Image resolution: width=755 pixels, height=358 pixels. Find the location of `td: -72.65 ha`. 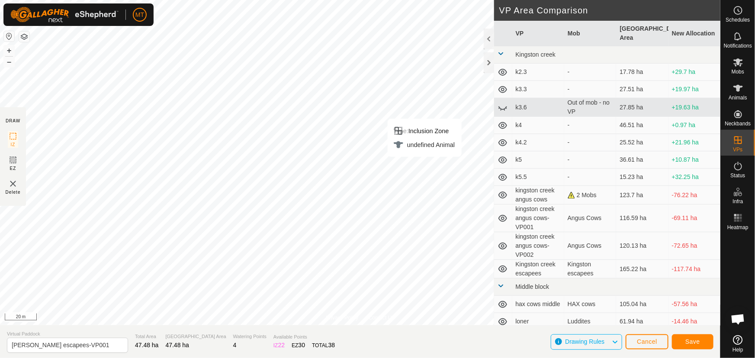

td: -72.65 ha is located at coordinates (694, 246).